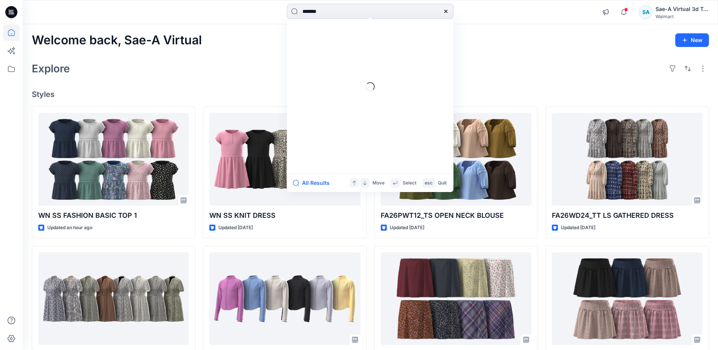 The width and height of the screenshot is (718, 350). Describe the element at coordinates (285, 215) in the screenshot. I see `p: WN SS KNIT DRESS` at that location.